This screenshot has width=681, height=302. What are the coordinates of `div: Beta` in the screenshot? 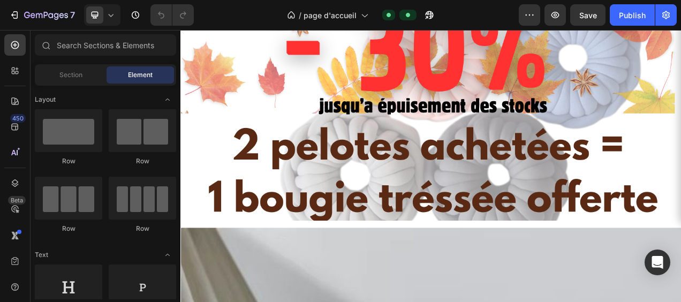 It's located at (17, 200).